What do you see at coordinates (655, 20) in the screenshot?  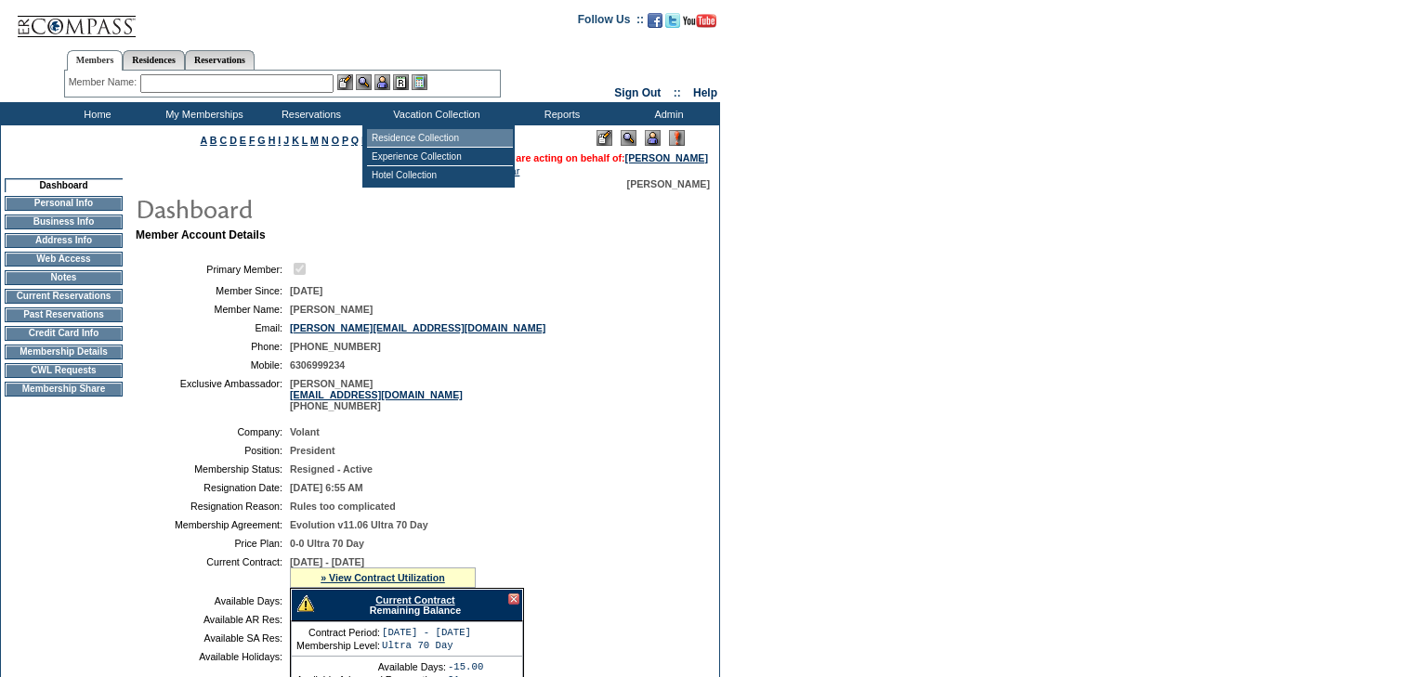 I see `img: Become our fan on Facebook` at bounding box center [655, 20].